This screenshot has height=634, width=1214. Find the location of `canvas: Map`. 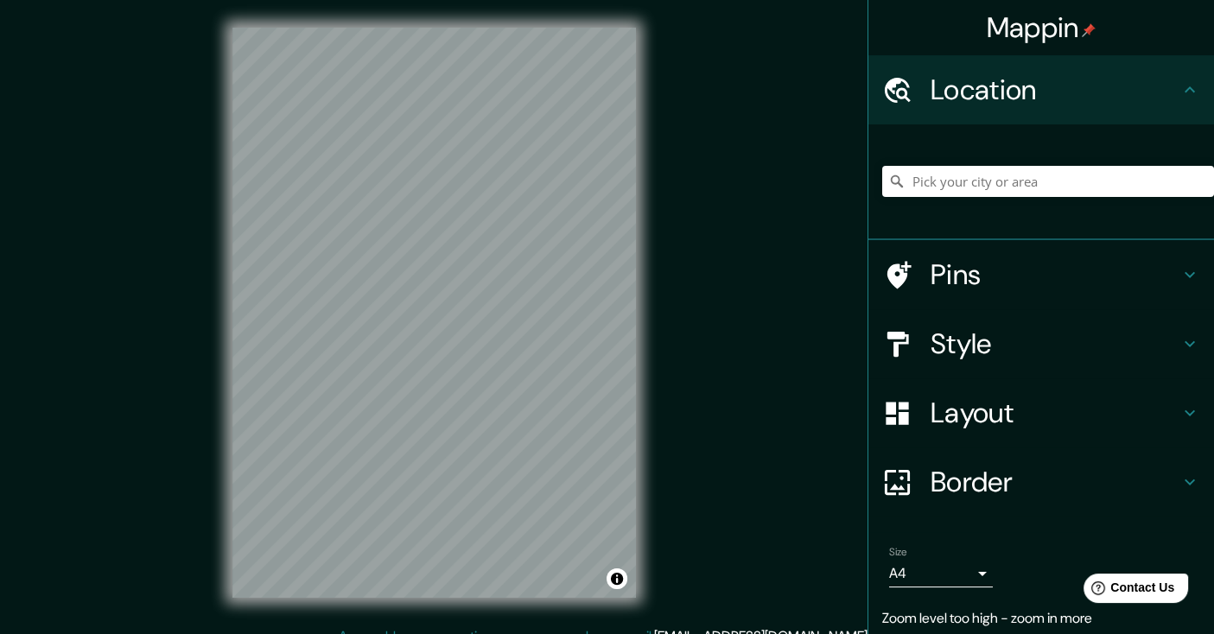

canvas: Map is located at coordinates (434, 313).